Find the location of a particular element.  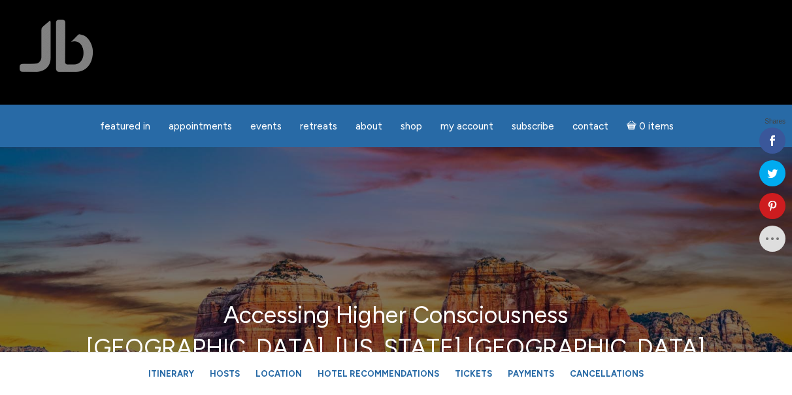

span: Subscribe is located at coordinates (533, 126).